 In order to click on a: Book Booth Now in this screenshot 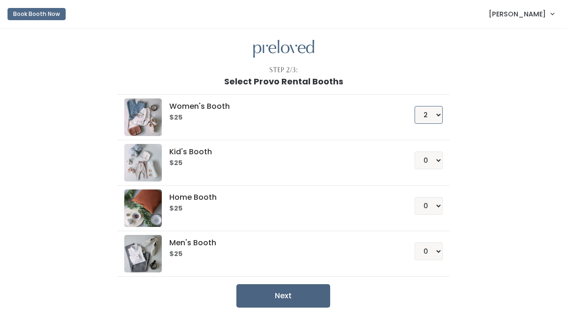, I will do `click(37, 14)`.